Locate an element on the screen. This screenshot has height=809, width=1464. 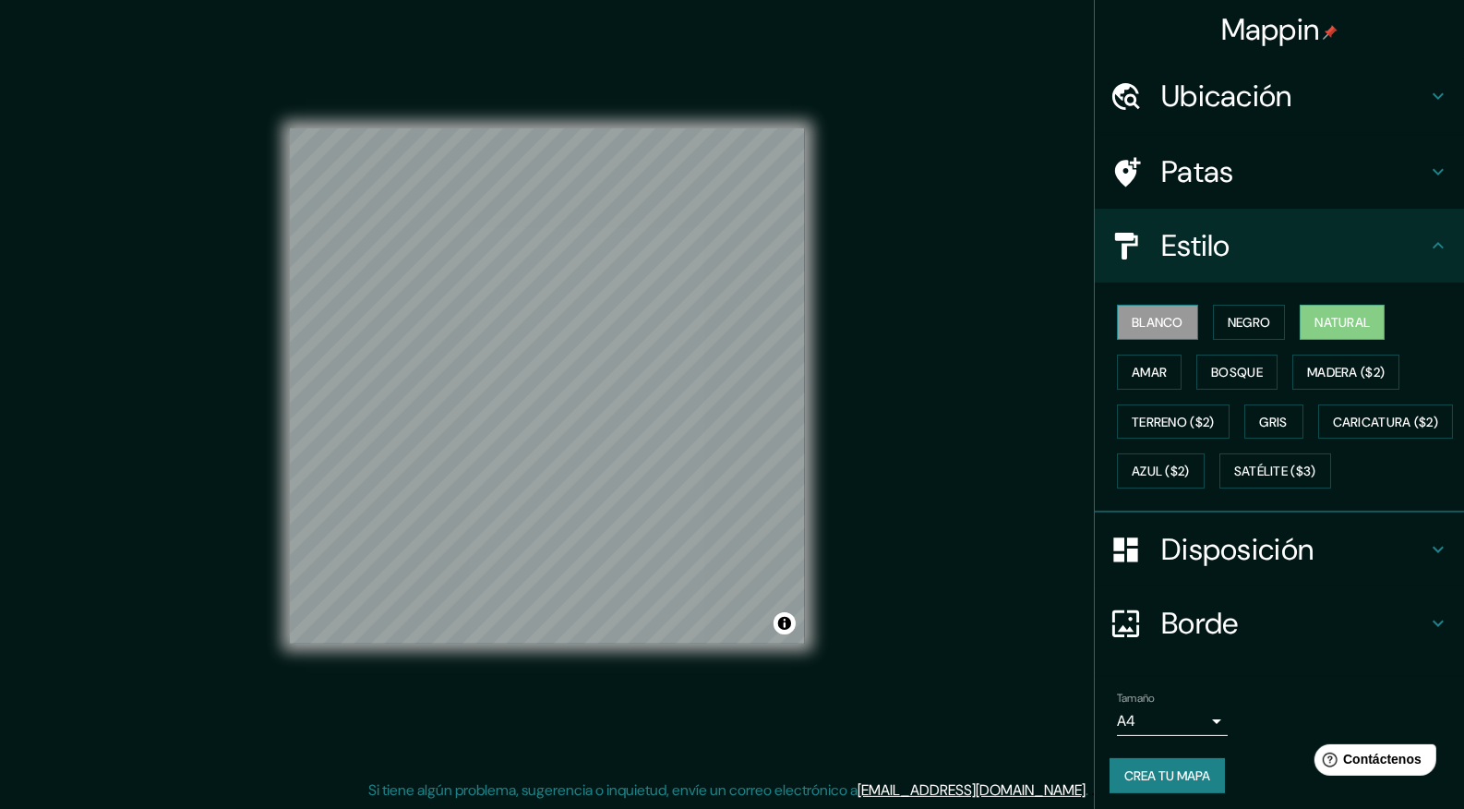
div: Borde is located at coordinates (1279, 623).